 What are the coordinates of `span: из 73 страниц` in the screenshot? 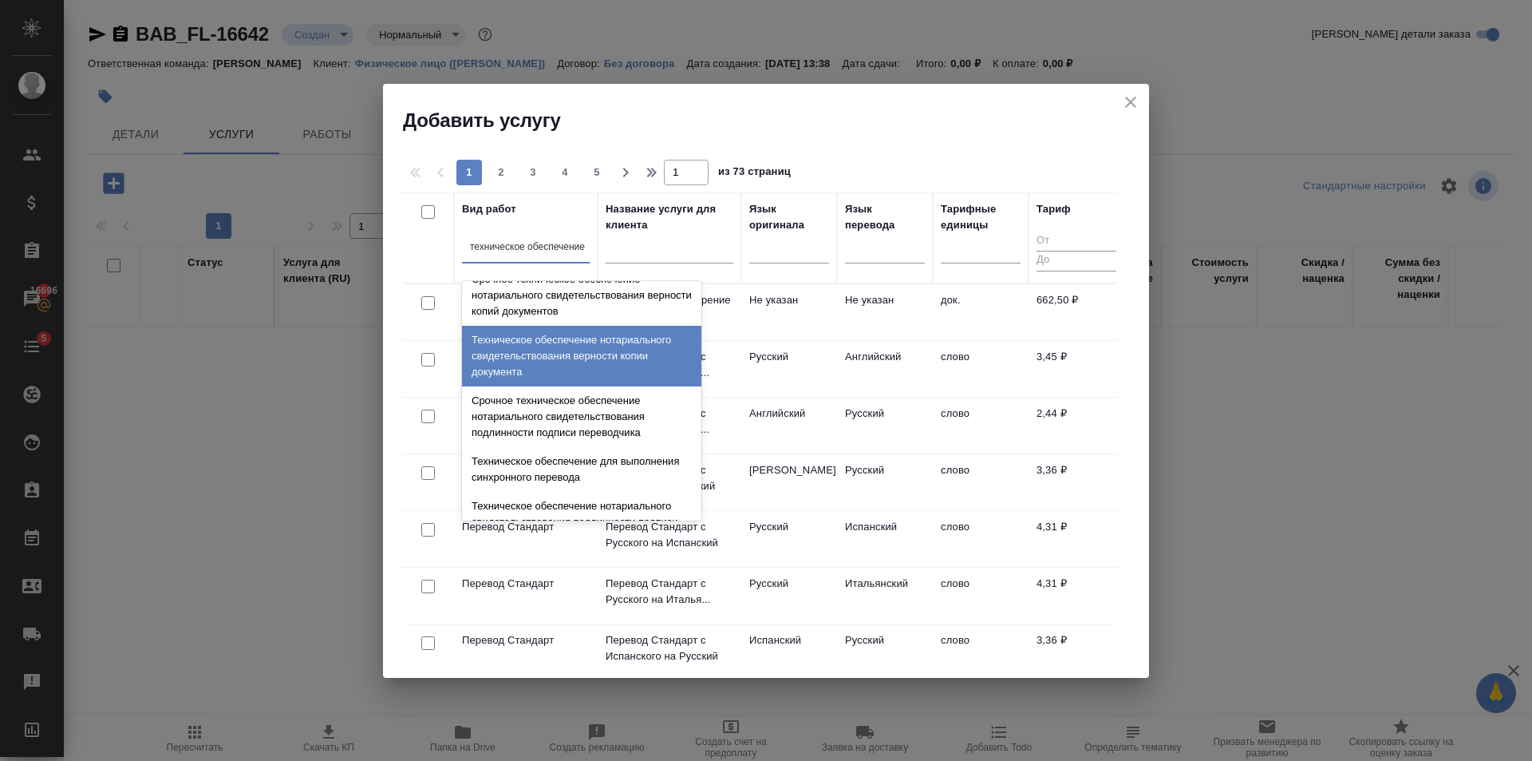 It's located at (754, 173).